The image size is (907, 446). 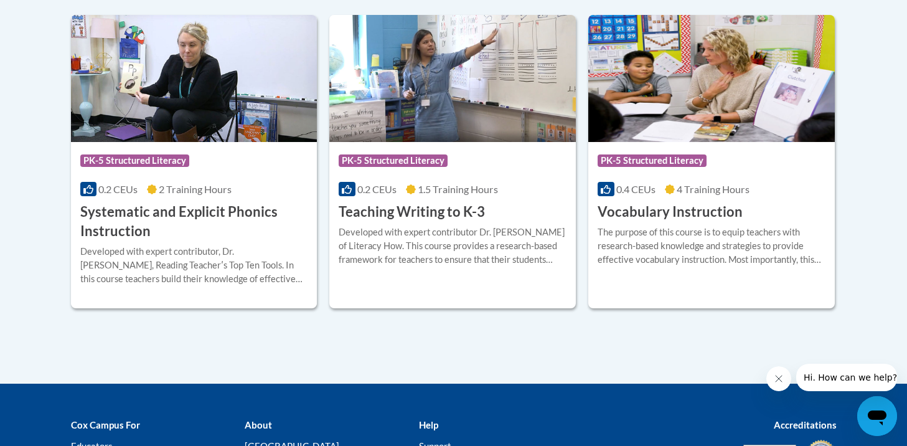 What do you see at coordinates (428, 425) in the screenshot?
I see `b: Help` at bounding box center [428, 425].